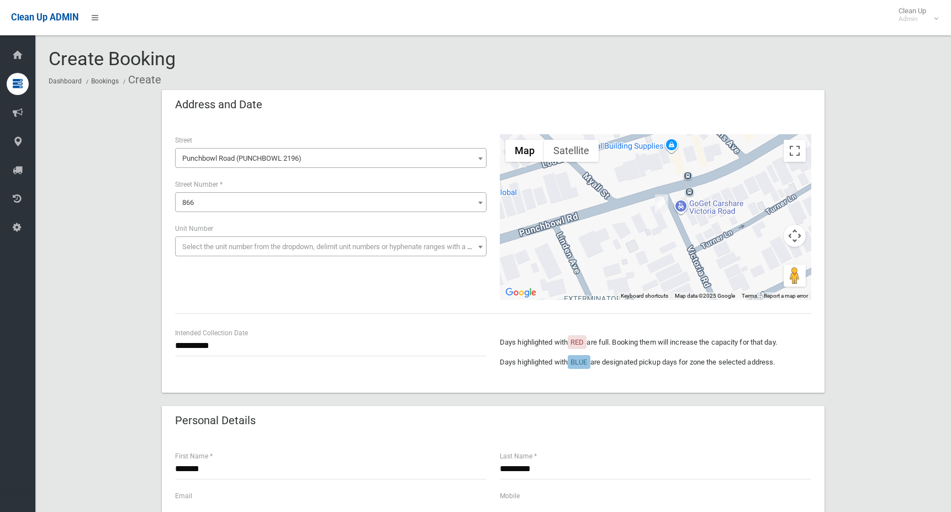  I want to click on button: Keyboard shortcuts, so click(644, 296).